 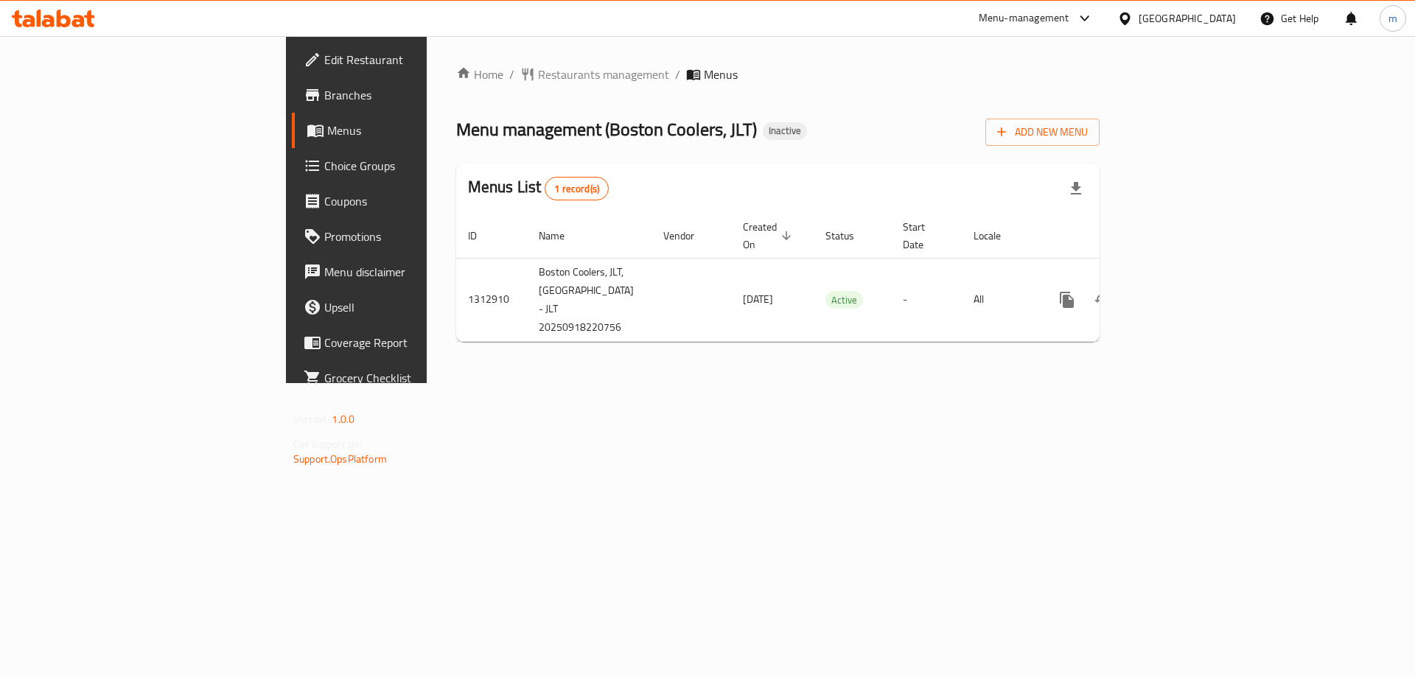 What do you see at coordinates (417, 272) in the screenshot?
I see `span: Menu disclaimer` at bounding box center [417, 272].